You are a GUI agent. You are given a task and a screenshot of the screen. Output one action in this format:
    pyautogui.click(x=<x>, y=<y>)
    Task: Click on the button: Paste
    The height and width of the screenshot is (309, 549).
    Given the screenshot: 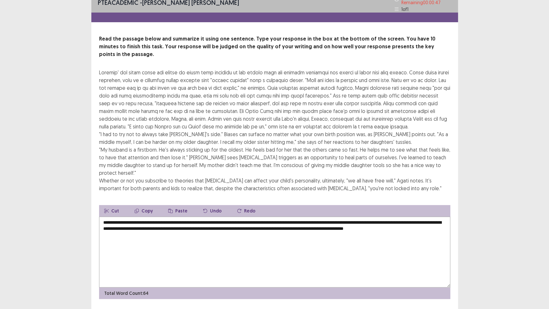 What is the action you would take?
    pyautogui.click(x=178, y=211)
    